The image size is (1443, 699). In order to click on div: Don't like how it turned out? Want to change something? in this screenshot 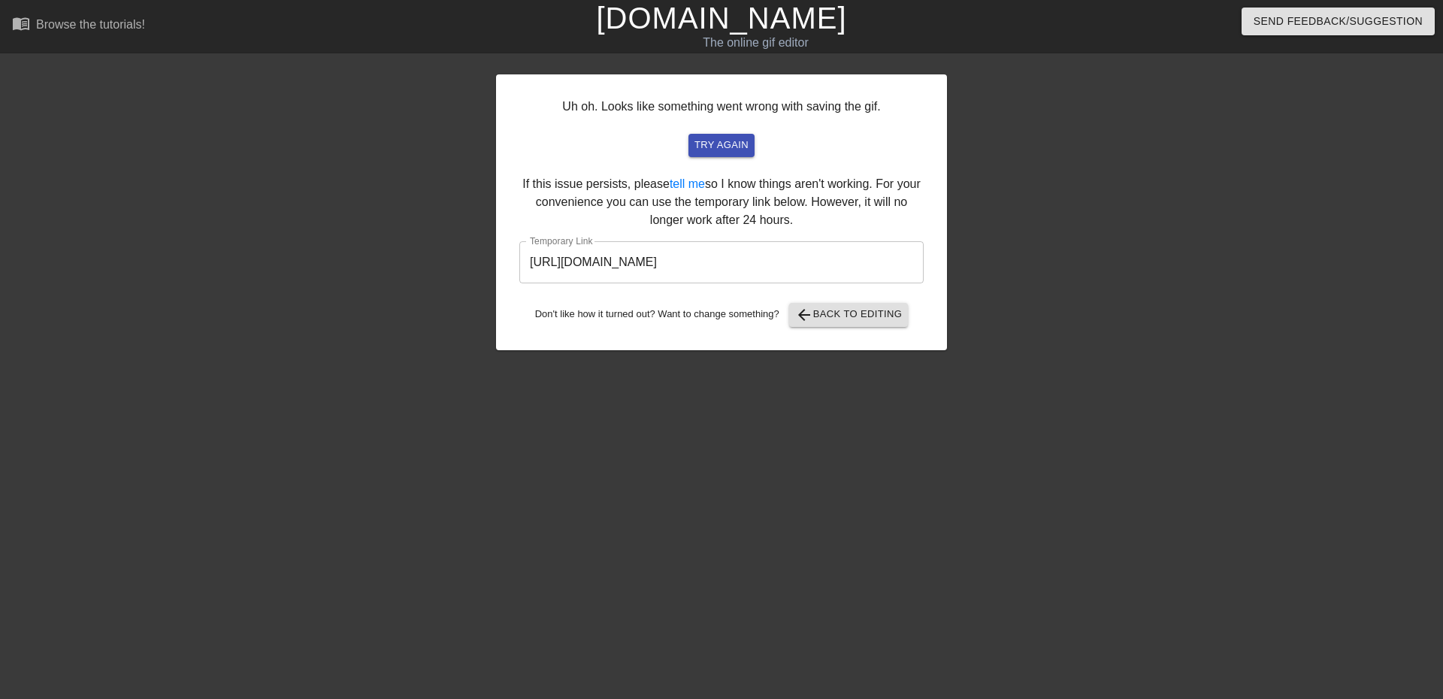, I will do `click(721, 315)`.